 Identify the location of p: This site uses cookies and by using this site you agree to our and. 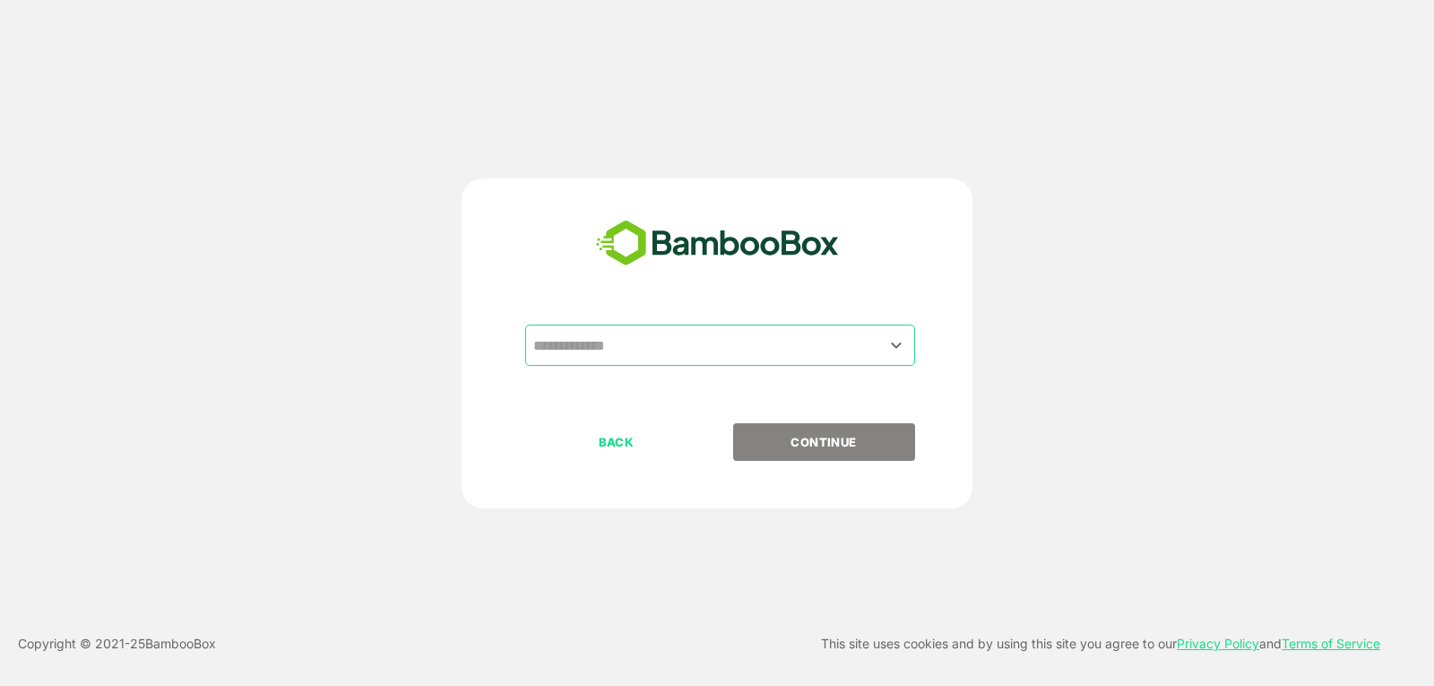
(1101, 644).